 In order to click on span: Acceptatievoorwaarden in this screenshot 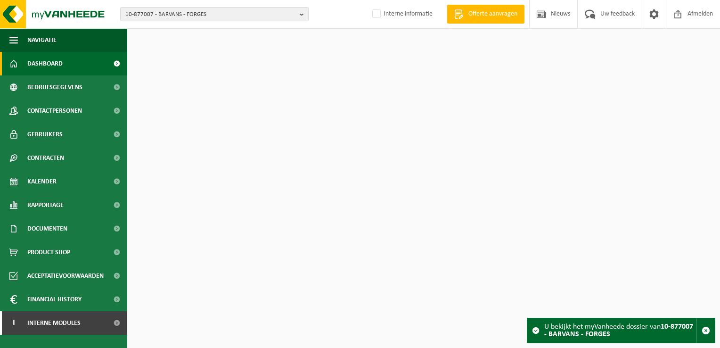, I will do `click(66, 276)`.